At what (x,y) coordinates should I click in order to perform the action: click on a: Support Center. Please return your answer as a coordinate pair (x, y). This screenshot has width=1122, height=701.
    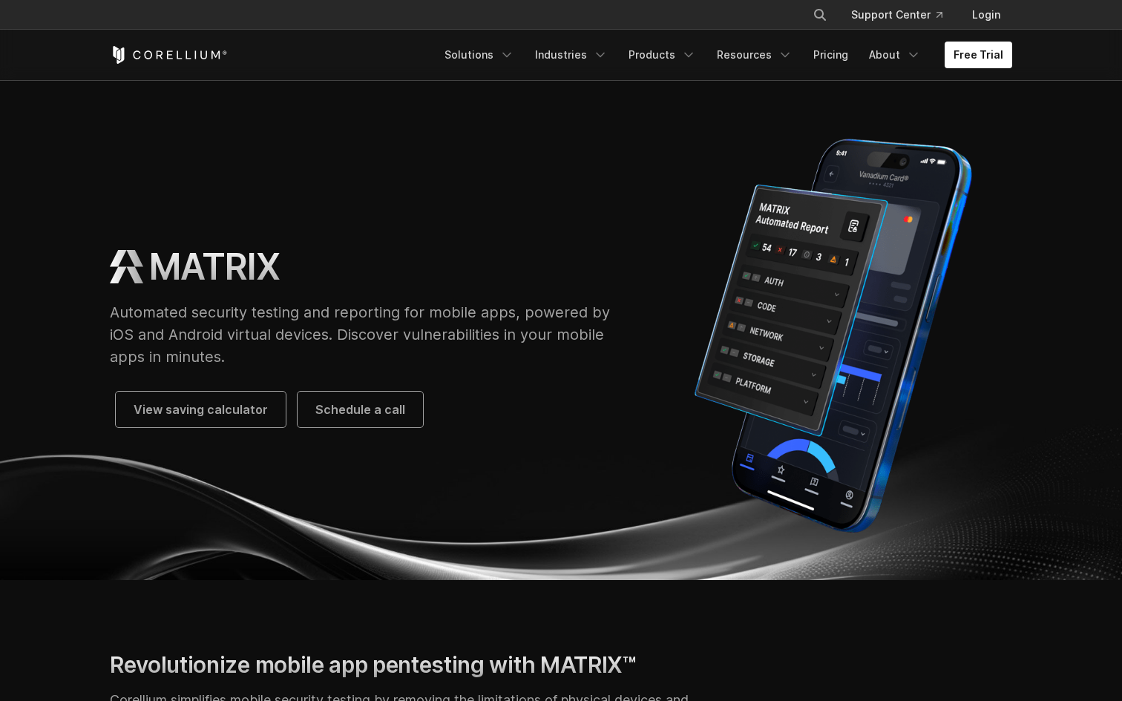
    Looking at the image, I should click on (896, 15).